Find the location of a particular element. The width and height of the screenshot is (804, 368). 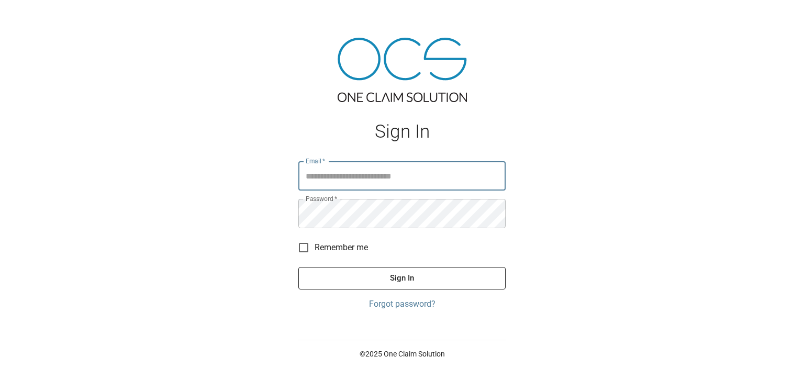

button: Sign In is located at coordinates (402, 278).